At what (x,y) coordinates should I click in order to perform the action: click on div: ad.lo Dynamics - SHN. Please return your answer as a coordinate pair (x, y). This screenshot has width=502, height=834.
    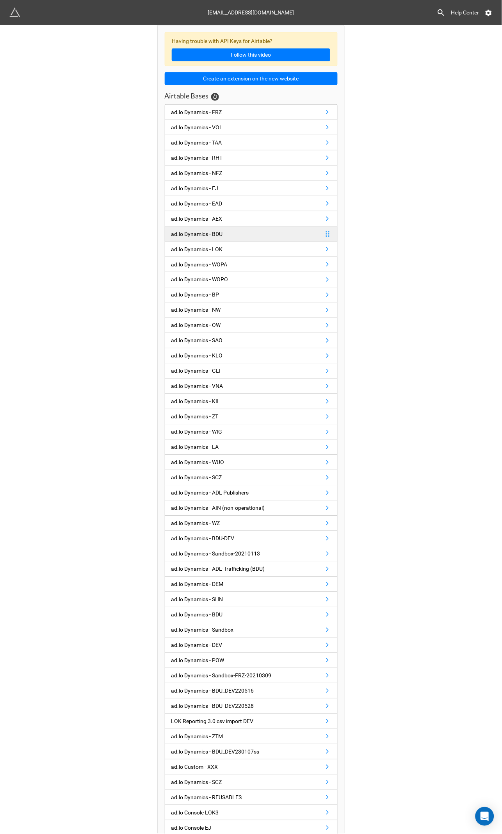
    Looking at the image, I should click on (197, 599).